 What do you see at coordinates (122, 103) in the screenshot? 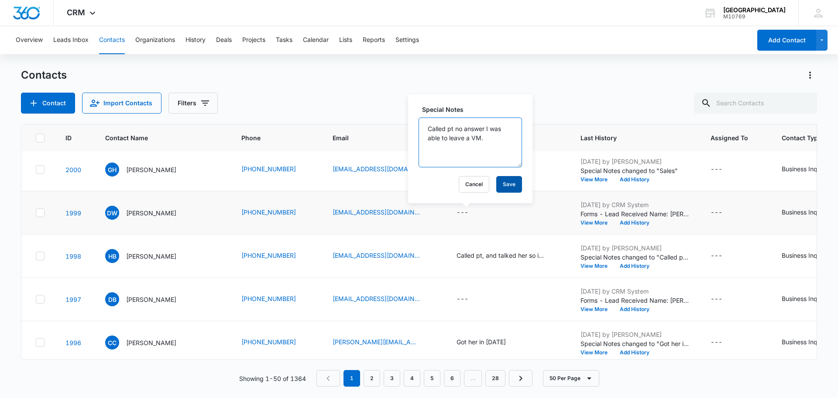
I see `button: Import Contacts` at bounding box center [122, 103].